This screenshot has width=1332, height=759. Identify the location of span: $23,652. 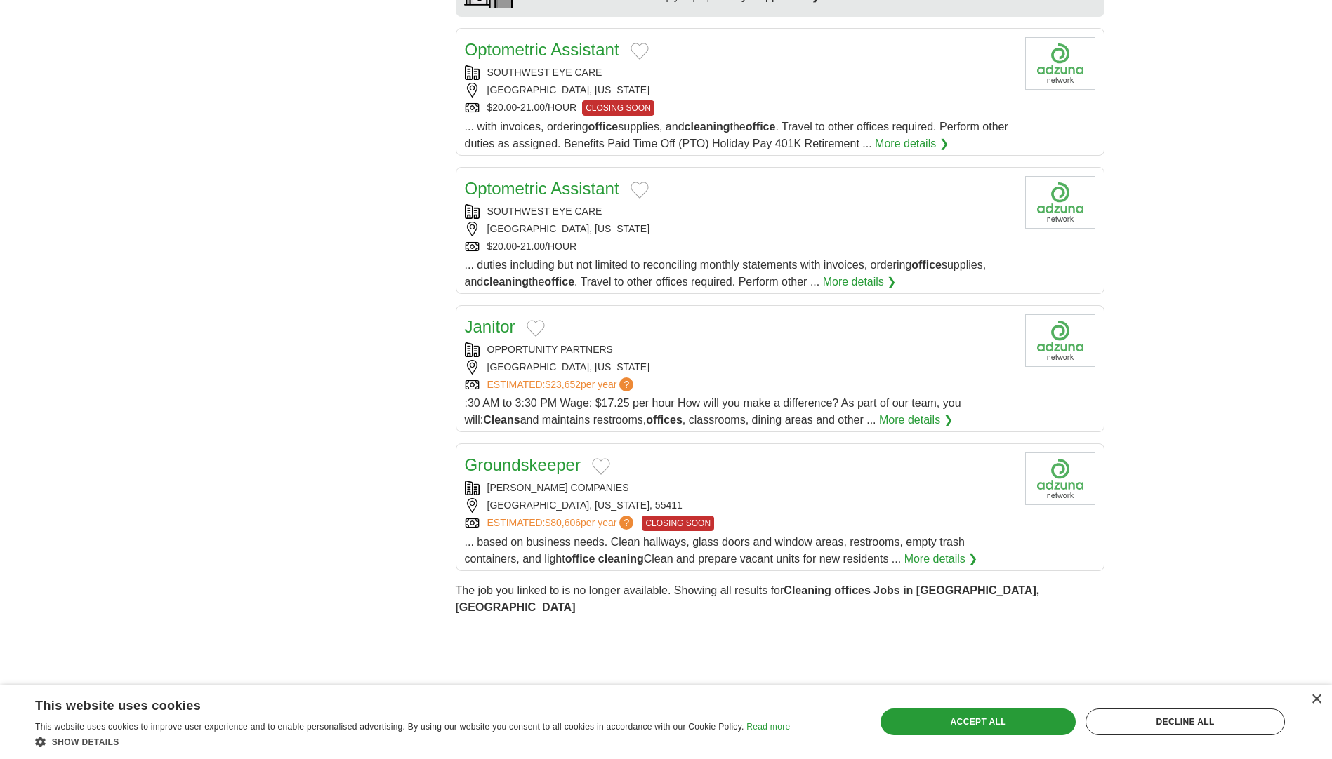
(562, 385).